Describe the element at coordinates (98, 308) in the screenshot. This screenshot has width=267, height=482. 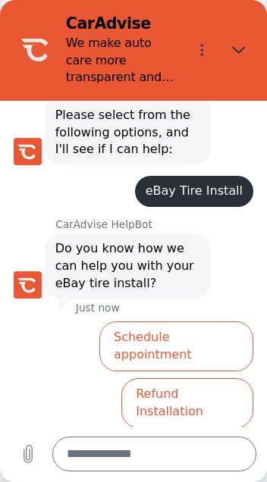
I see `p: Just now` at that location.